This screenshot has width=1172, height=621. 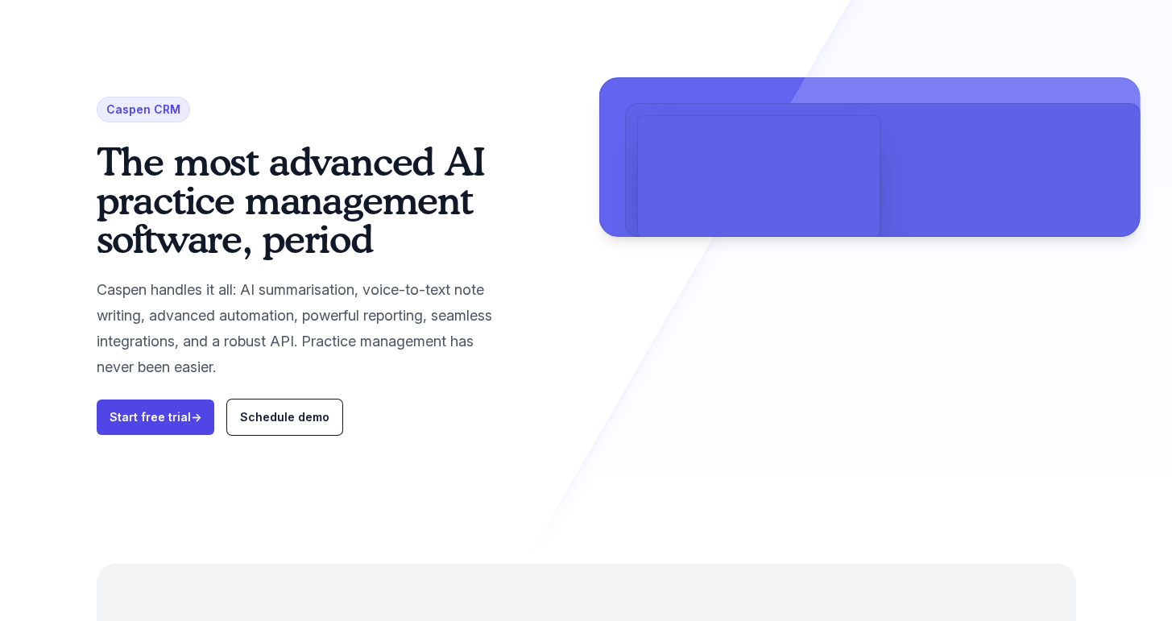 What do you see at coordinates (143, 110) in the screenshot?
I see `span: Caspen CRM` at bounding box center [143, 110].